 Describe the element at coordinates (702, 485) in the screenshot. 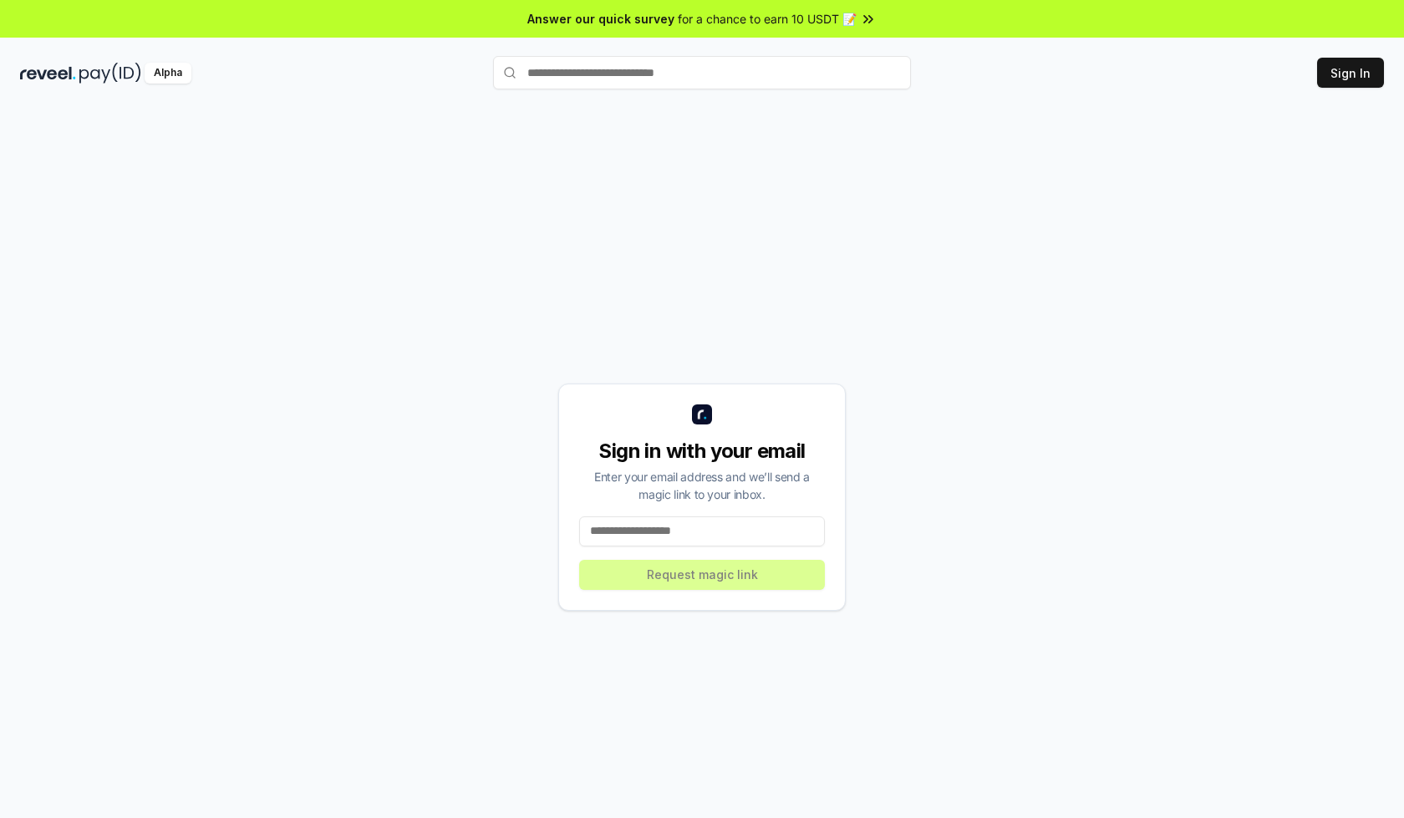

I see `div: Enter your email address and we’ll send a magic link to your inbox.` at that location.